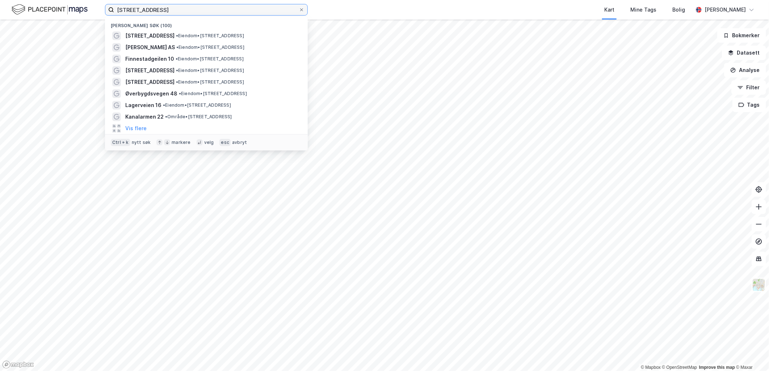  I want to click on div: Bolig, so click(679, 10).